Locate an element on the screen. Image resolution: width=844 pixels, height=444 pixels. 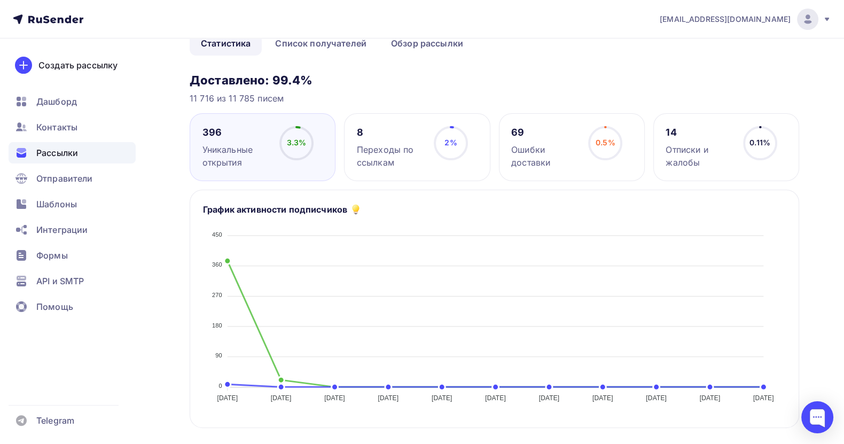
span: Контакты is located at coordinates (57, 127).